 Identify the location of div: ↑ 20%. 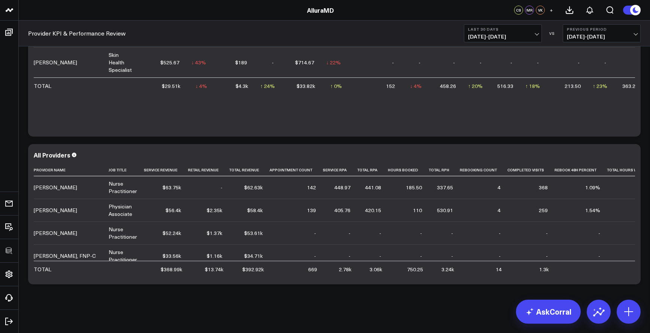
(476, 86).